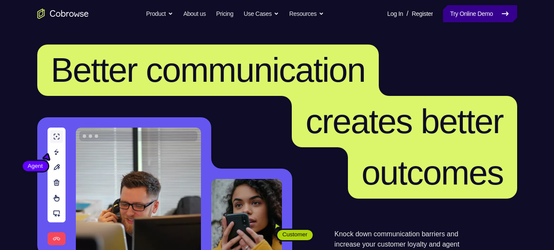 This screenshot has width=554, height=250. I want to click on button: Use Cases, so click(261, 14).